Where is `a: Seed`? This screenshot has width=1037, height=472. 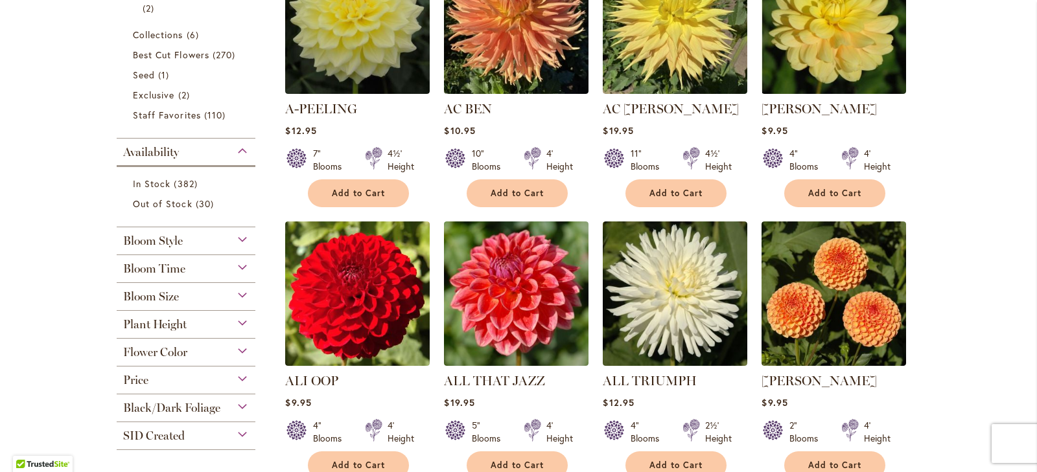
a: Seed is located at coordinates (187, 75).